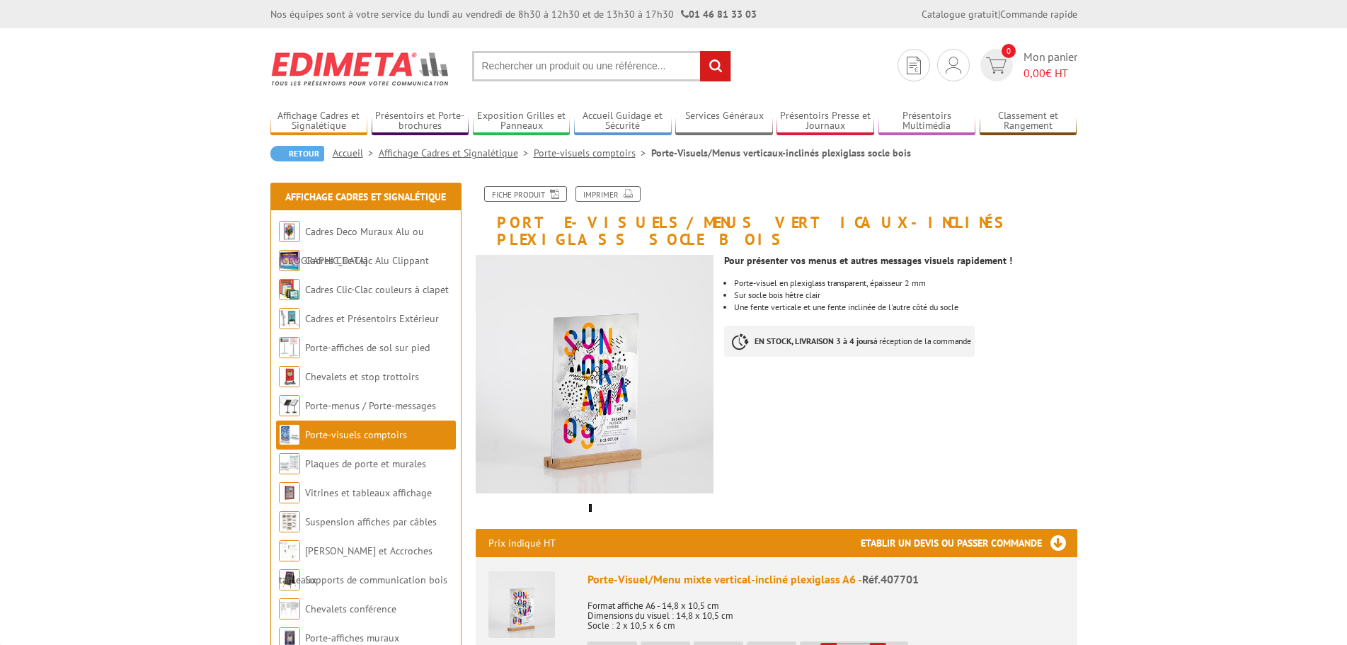  What do you see at coordinates (362, 377) in the screenshot?
I see `a: Chevalets et stop trottoirs` at bounding box center [362, 377].